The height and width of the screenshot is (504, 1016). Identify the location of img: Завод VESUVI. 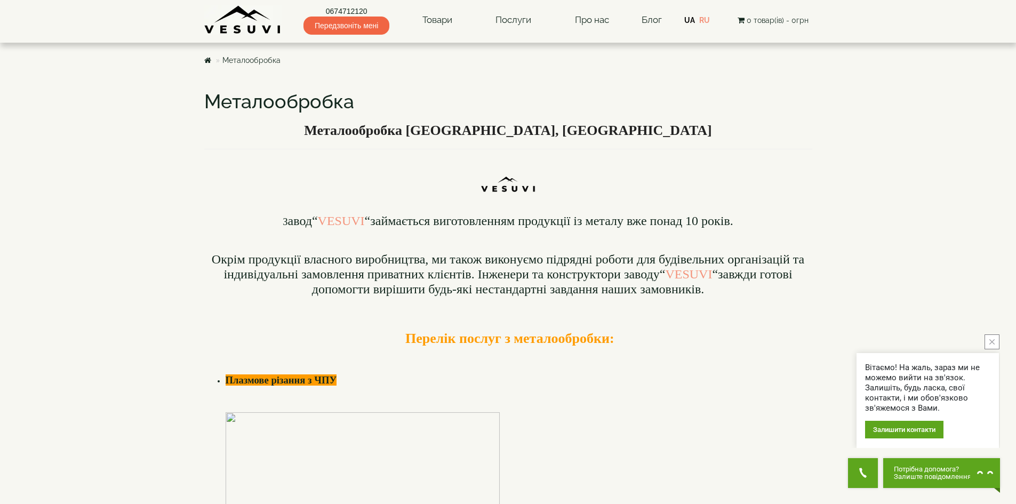
(243, 20).